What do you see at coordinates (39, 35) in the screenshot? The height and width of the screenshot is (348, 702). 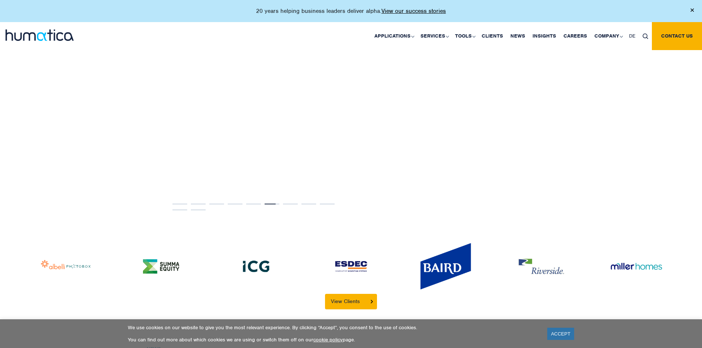 I see `img: logo` at bounding box center [39, 35].